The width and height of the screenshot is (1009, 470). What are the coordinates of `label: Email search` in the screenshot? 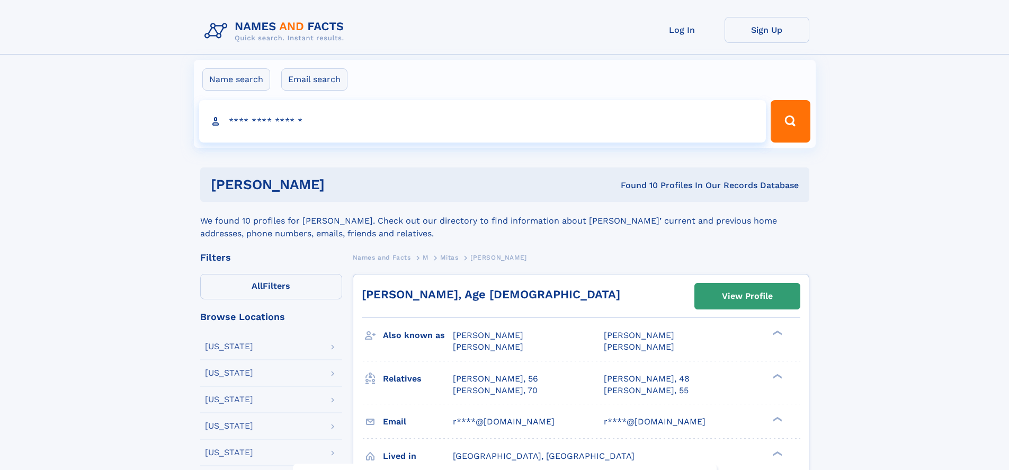 It's located at (314, 79).